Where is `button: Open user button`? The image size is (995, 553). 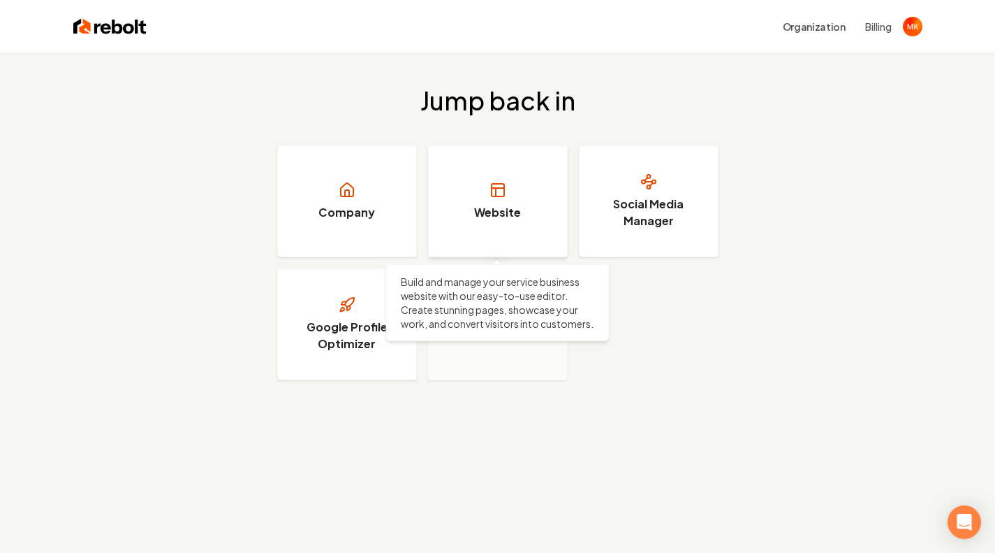 button: Open user button is located at coordinates (913, 27).